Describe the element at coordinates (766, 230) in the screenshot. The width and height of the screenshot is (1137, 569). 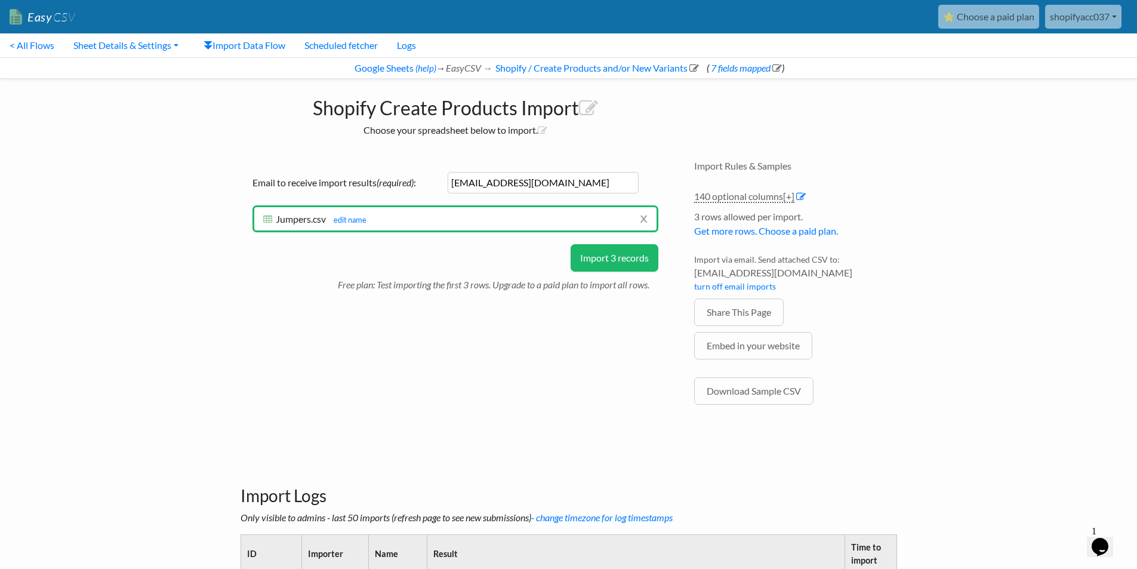
I see `a: Get more rows. Choose a paid plan.` at that location.